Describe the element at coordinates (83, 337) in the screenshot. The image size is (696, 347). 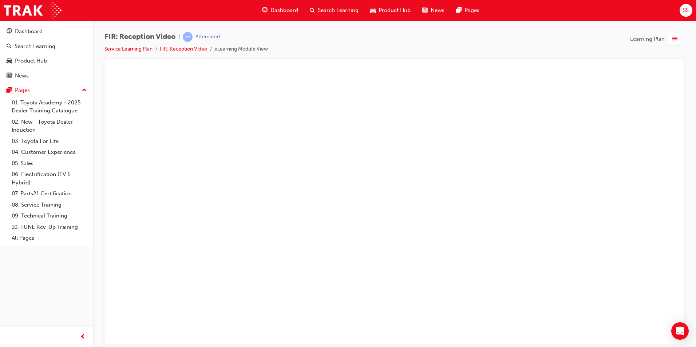
I see `span: prev-icon` at that location.